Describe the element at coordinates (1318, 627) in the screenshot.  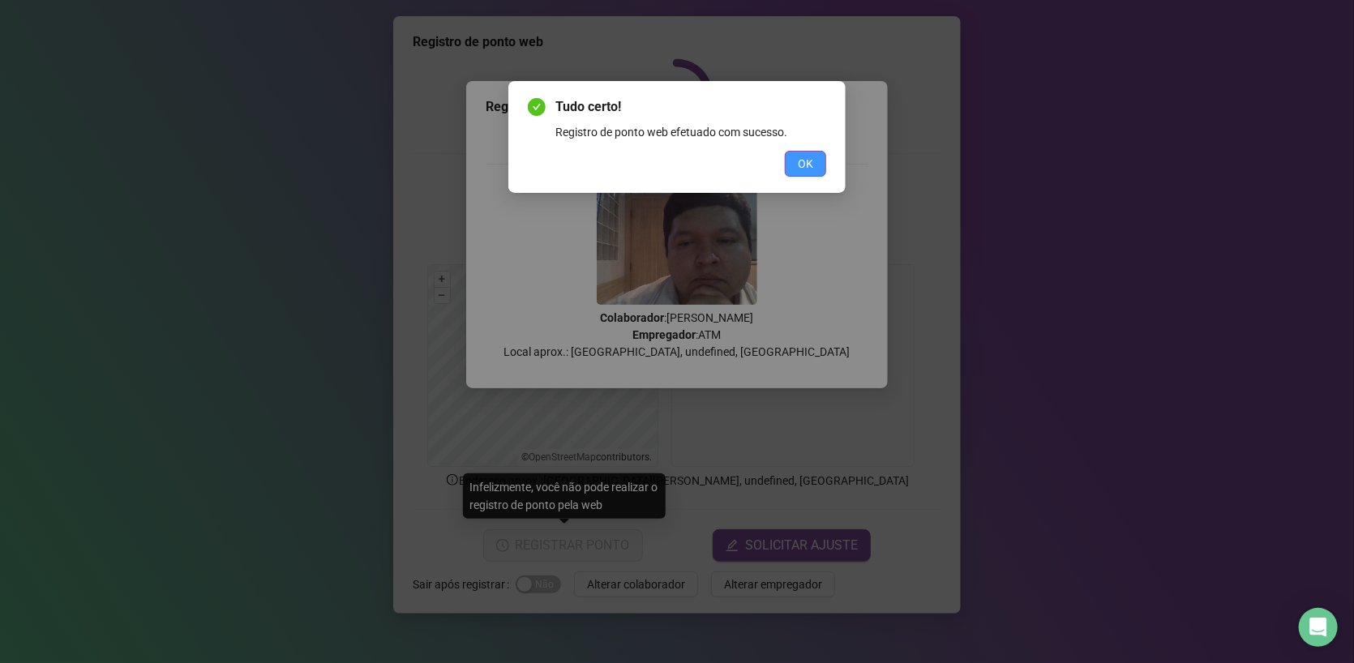
I see `div: Open Intercom Messenger` at that location.